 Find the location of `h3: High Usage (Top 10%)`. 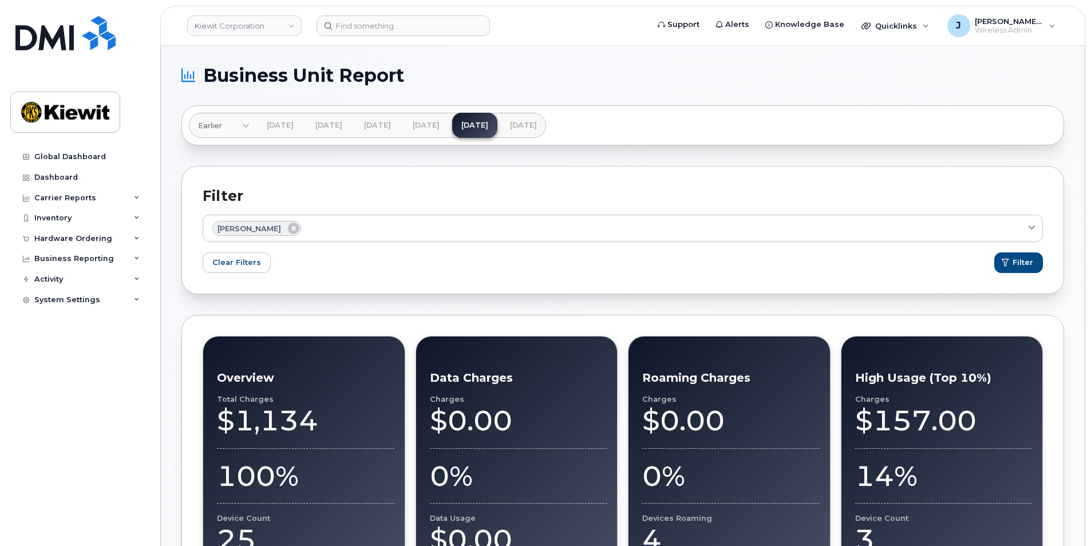

h3: High Usage (Top 10%) is located at coordinates (944, 378).